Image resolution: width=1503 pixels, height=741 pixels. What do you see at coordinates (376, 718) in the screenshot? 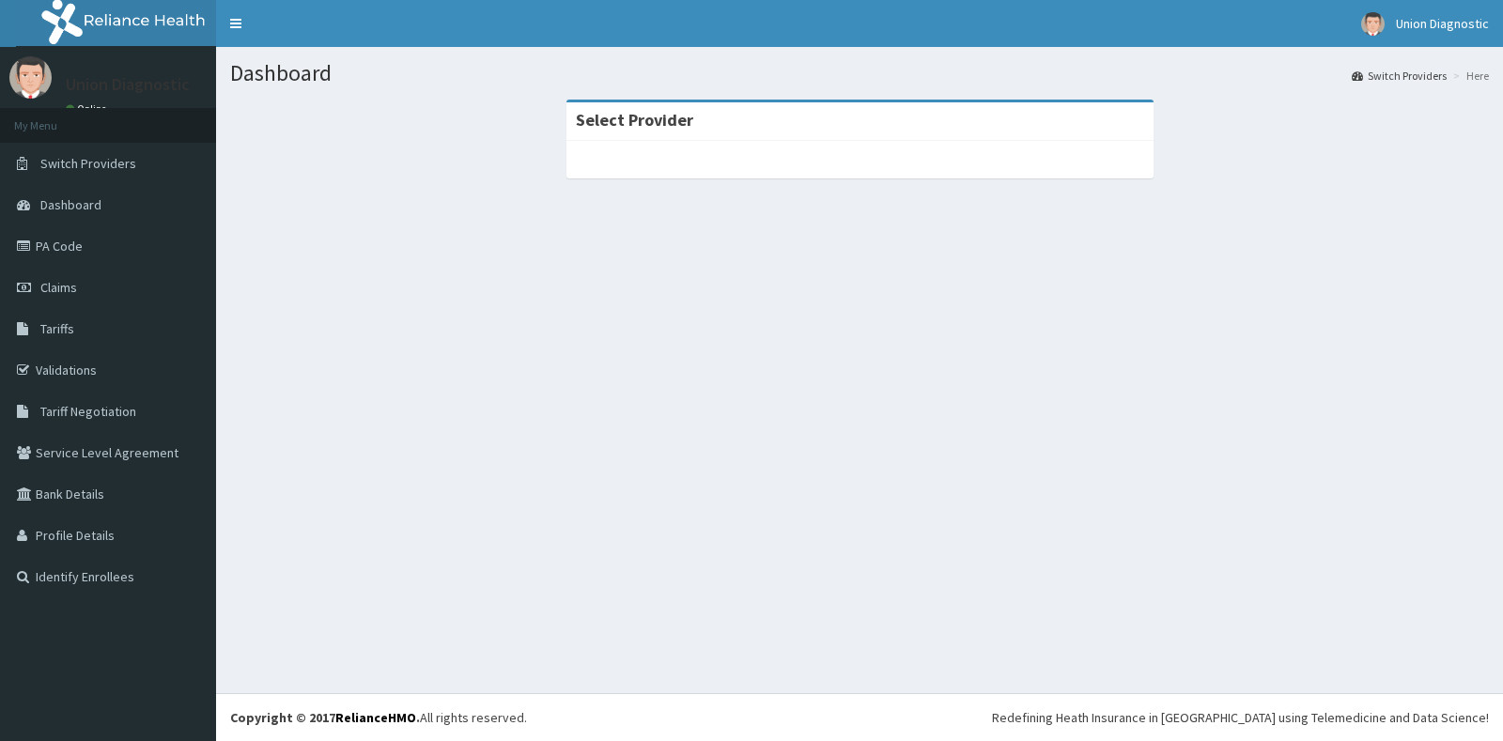
I see `a: RelianceHMO` at bounding box center [376, 718].